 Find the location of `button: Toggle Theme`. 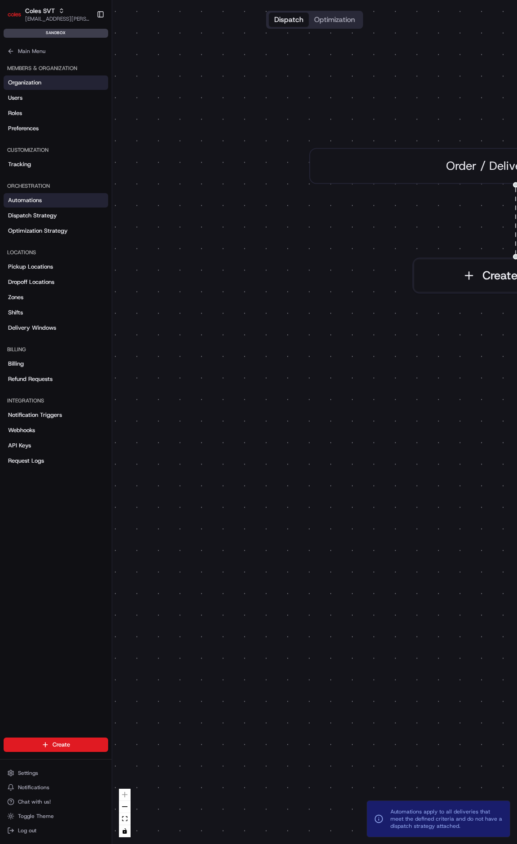

button: Toggle Theme is located at coordinates (56, 816).